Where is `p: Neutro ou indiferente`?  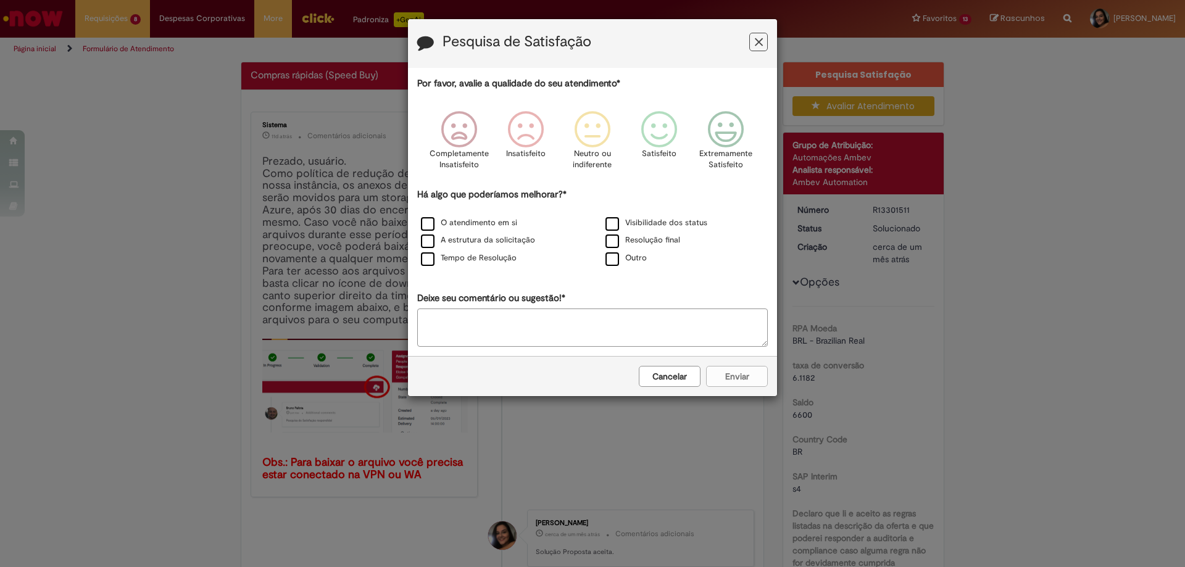 p: Neutro ou indiferente is located at coordinates (592, 159).